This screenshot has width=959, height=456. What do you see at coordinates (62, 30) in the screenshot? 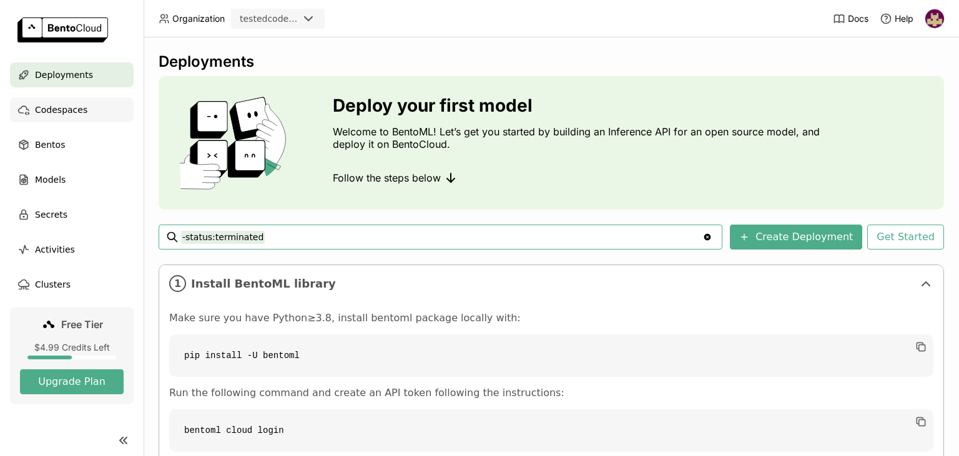
I see `img: logo` at bounding box center [62, 30].